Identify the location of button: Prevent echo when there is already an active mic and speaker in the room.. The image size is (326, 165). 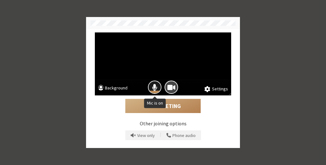
(143, 135).